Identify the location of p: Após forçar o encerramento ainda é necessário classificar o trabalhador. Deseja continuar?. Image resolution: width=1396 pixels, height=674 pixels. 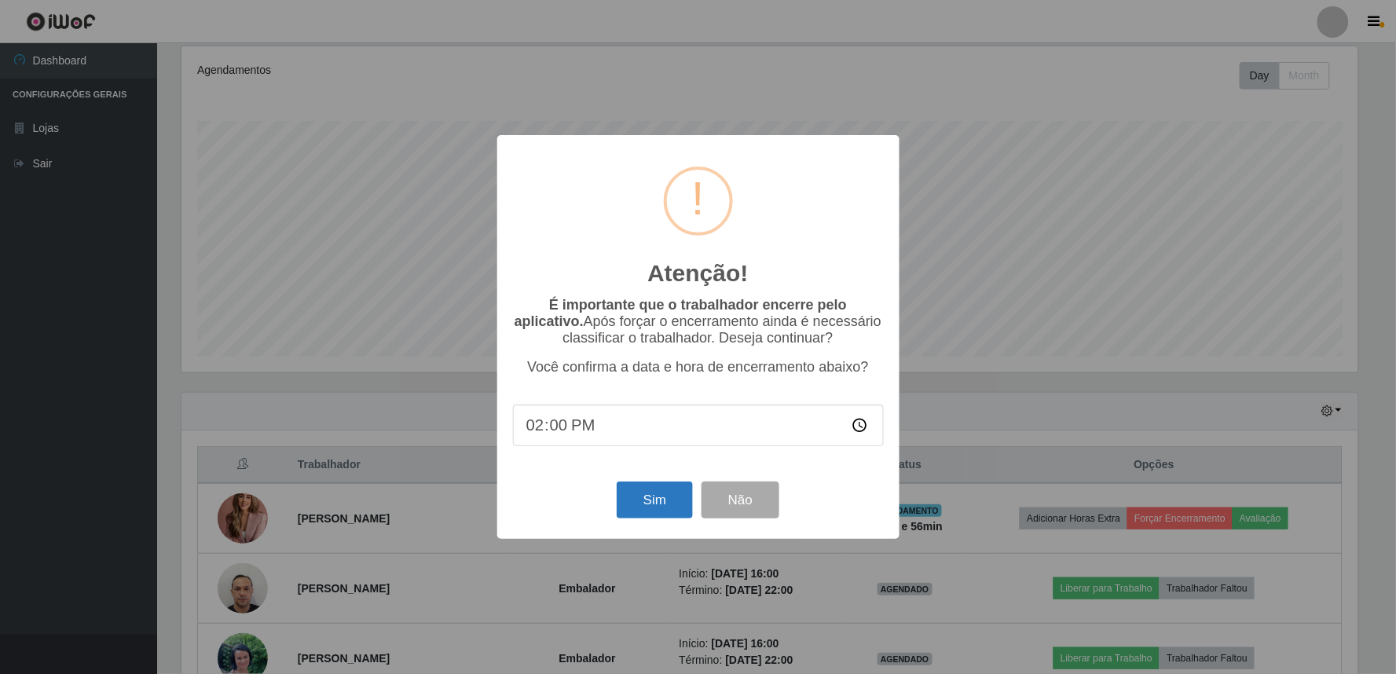
(698, 321).